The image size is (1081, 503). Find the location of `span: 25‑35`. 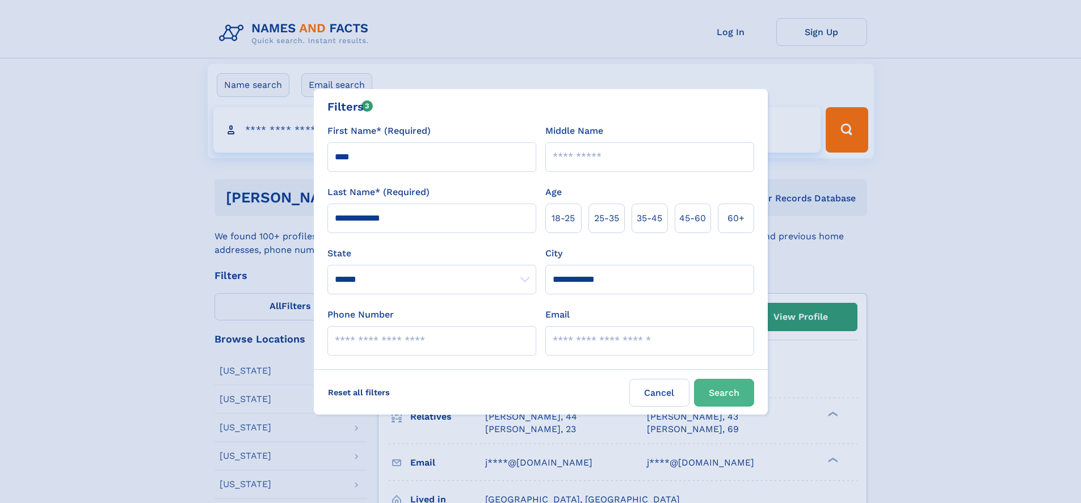

span: 25‑35 is located at coordinates (606, 218).